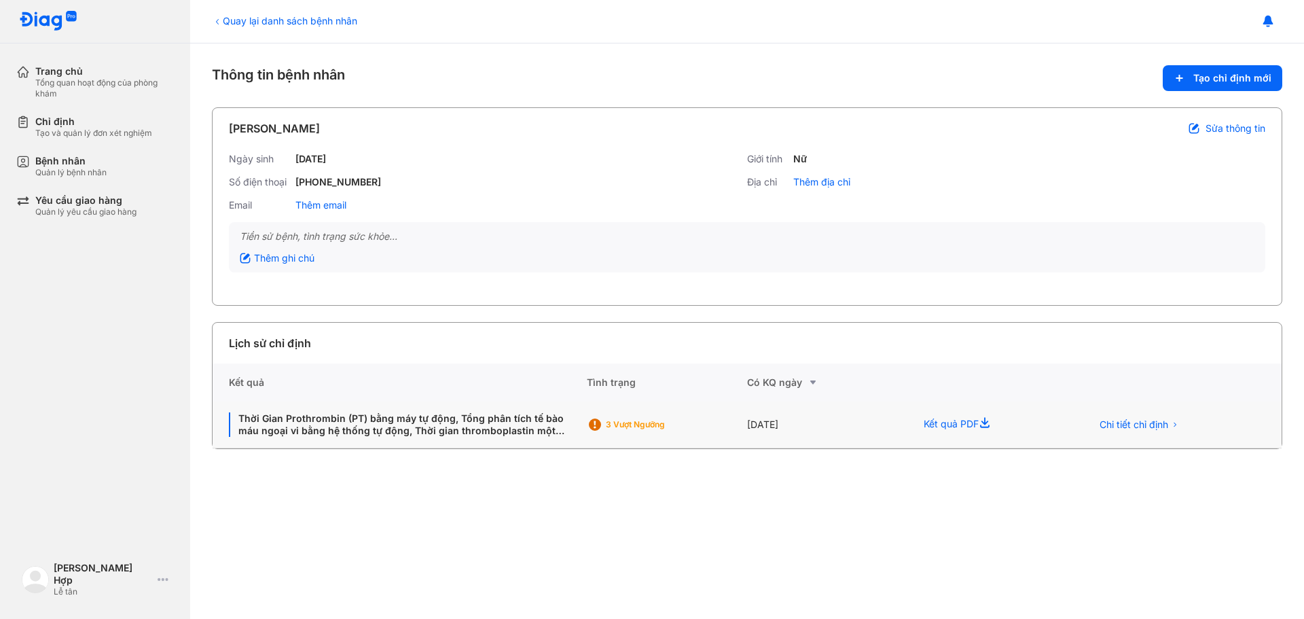 The height and width of the screenshot is (619, 1304). I want to click on span: Sửa thông tin, so click(1235, 128).